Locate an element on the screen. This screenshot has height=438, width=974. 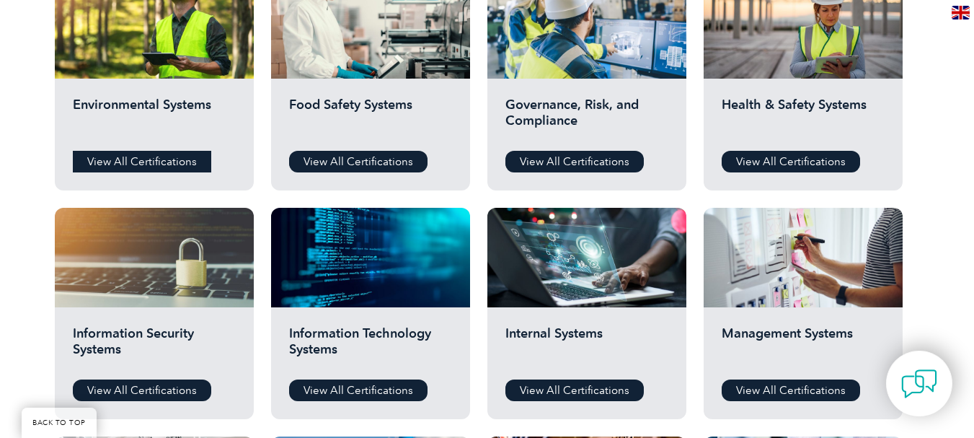
img: en is located at coordinates (961, 12).